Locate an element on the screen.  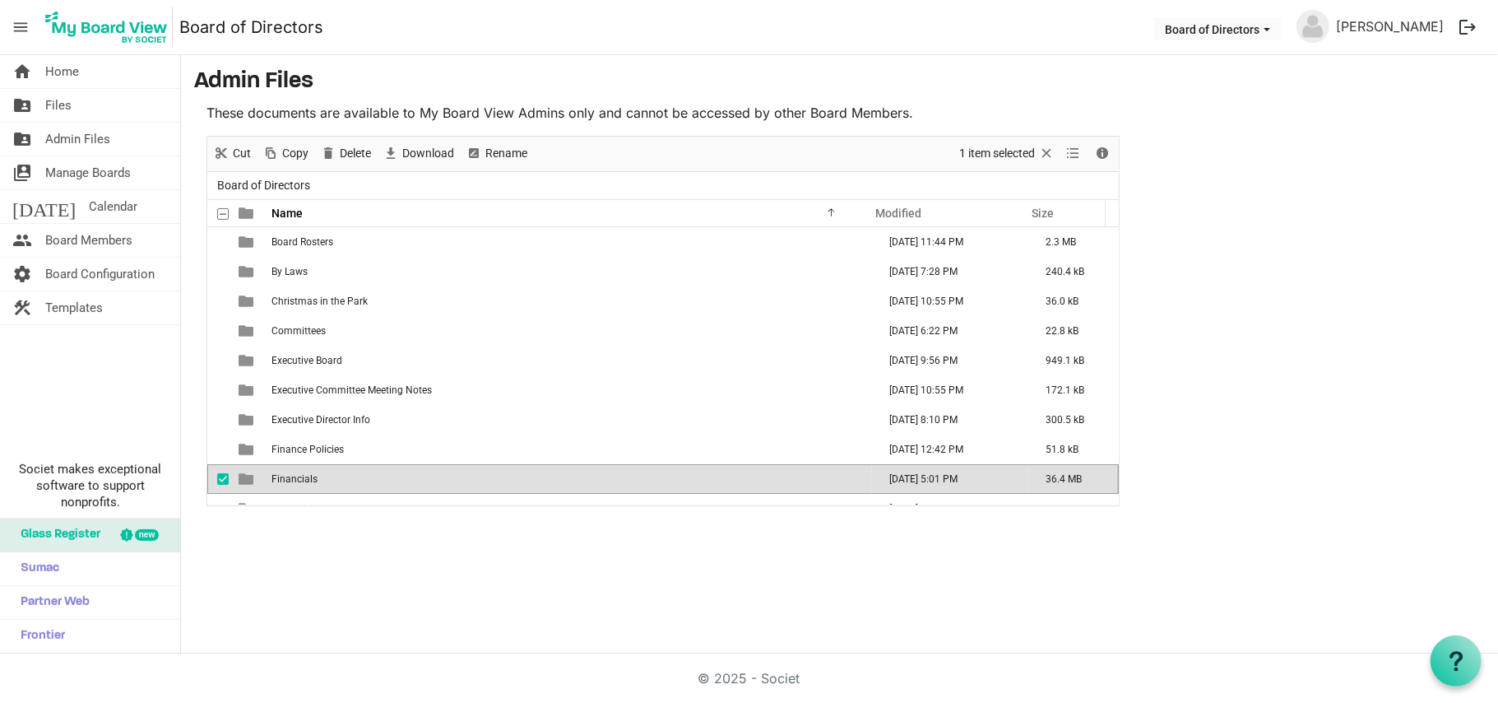
td: July 16, 2025 11:44 PM column header Modified is located at coordinates (950, 242).